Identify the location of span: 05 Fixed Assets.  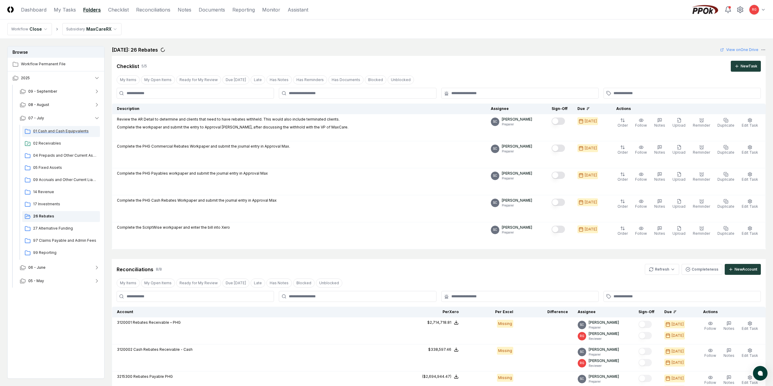
(65, 168).